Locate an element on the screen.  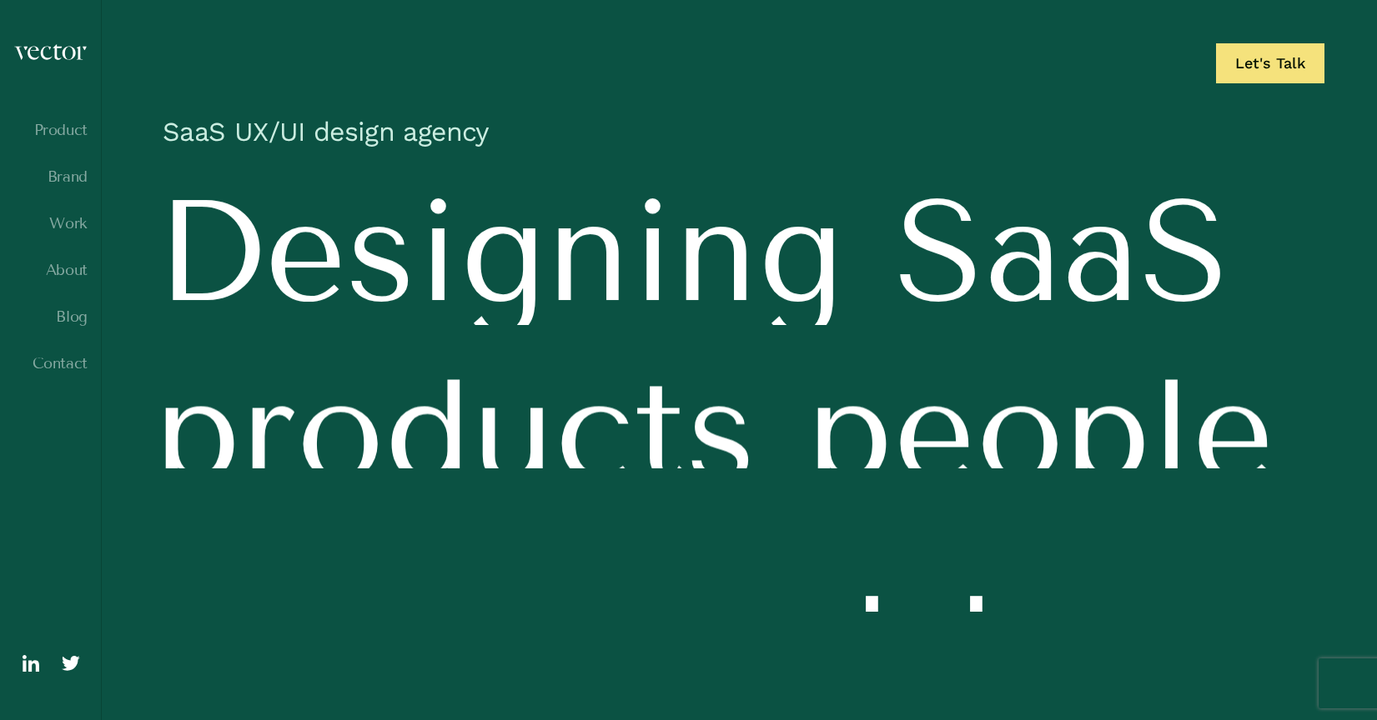
h1: SaaS UX/UI design agency is located at coordinates (739, 136).